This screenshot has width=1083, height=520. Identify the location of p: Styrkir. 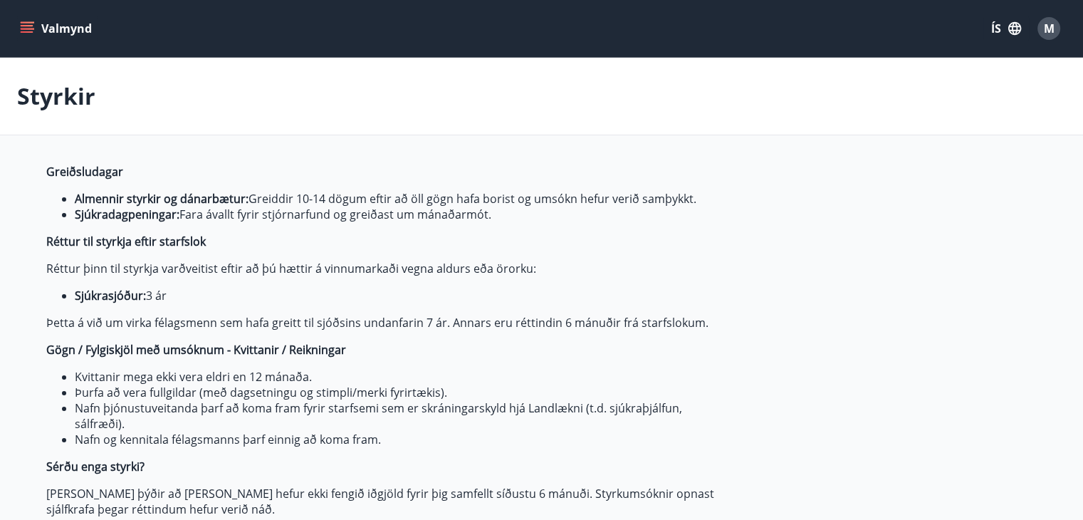
(56, 96).